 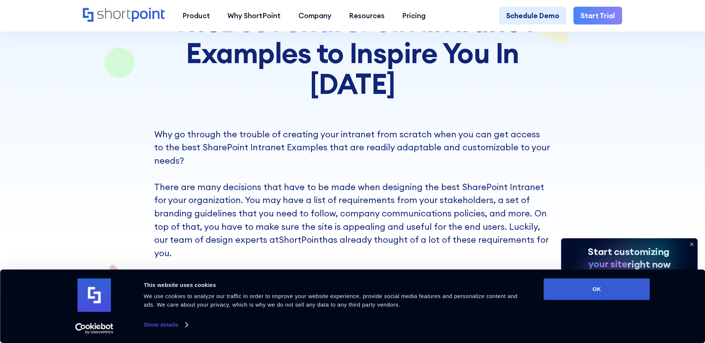 What do you see at coordinates (124, 15) in the screenshot?
I see `a: Home` at bounding box center [124, 15].